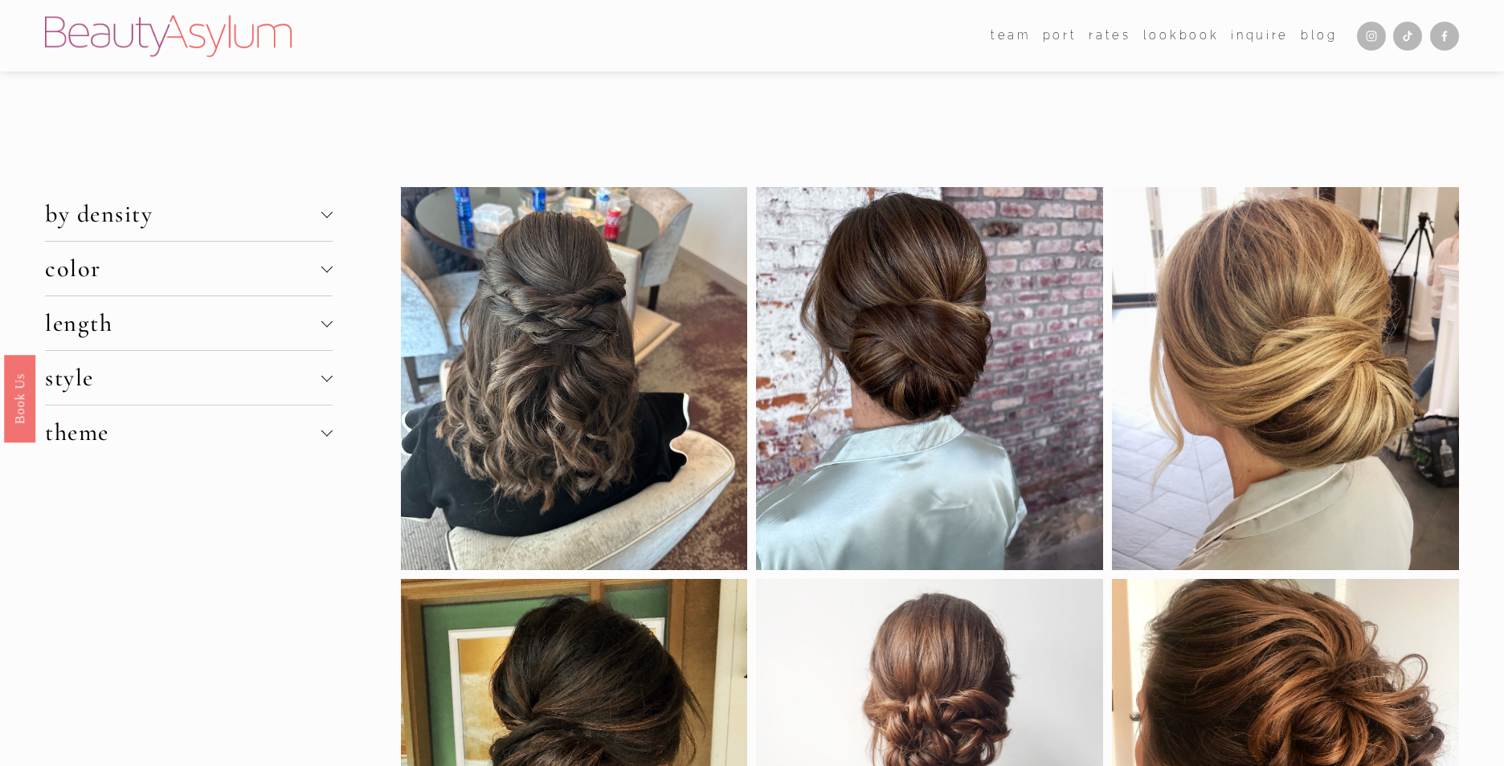 The width and height of the screenshot is (1504, 766). What do you see at coordinates (183, 323) in the screenshot?
I see `span: length` at bounding box center [183, 323].